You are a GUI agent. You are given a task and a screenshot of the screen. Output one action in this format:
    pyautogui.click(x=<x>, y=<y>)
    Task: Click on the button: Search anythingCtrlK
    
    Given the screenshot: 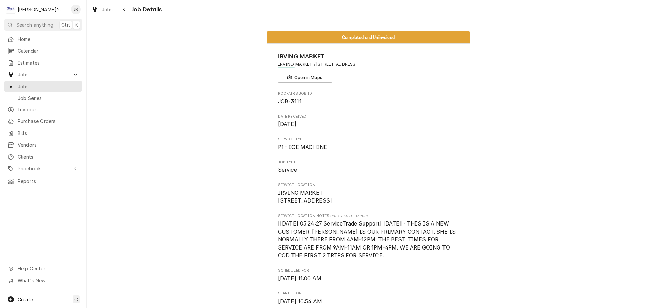 What is the action you would take?
    pyautogui.click(x=43, y=25)
    